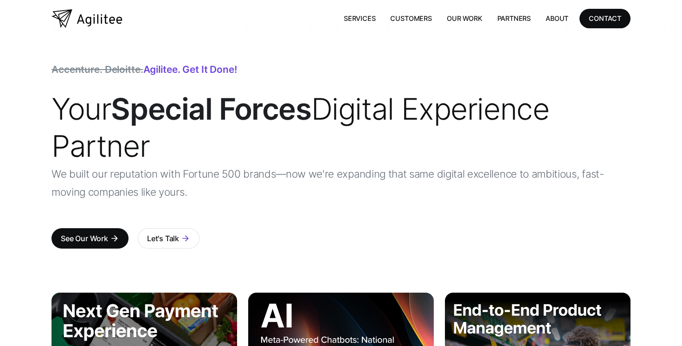  Describe the element at coordinates (557, 18) in the screenshot. I see `a: About` at that location.